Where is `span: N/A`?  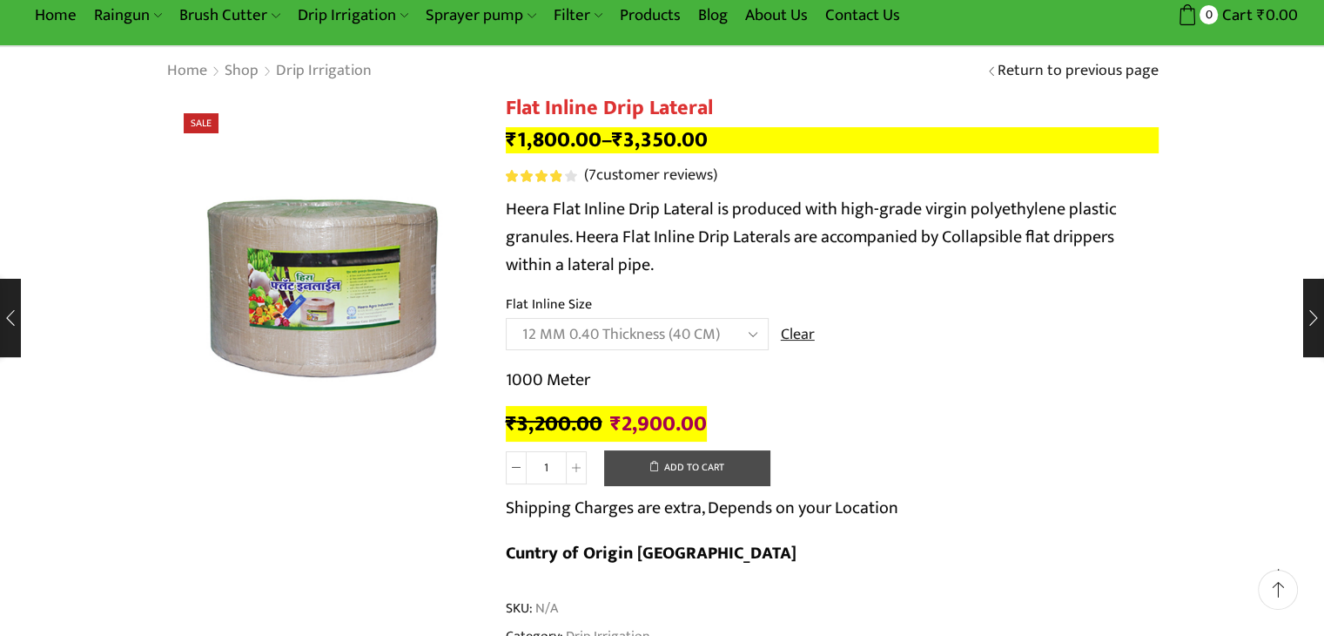
span: N/A is located at coordinates (545, 608).